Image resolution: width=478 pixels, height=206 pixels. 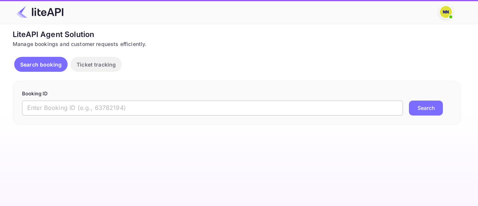 What do you see at coordinates (40, 12) in the screenshot?
I see `img: LiteAPI Logo` at bounding box center [40, 12].